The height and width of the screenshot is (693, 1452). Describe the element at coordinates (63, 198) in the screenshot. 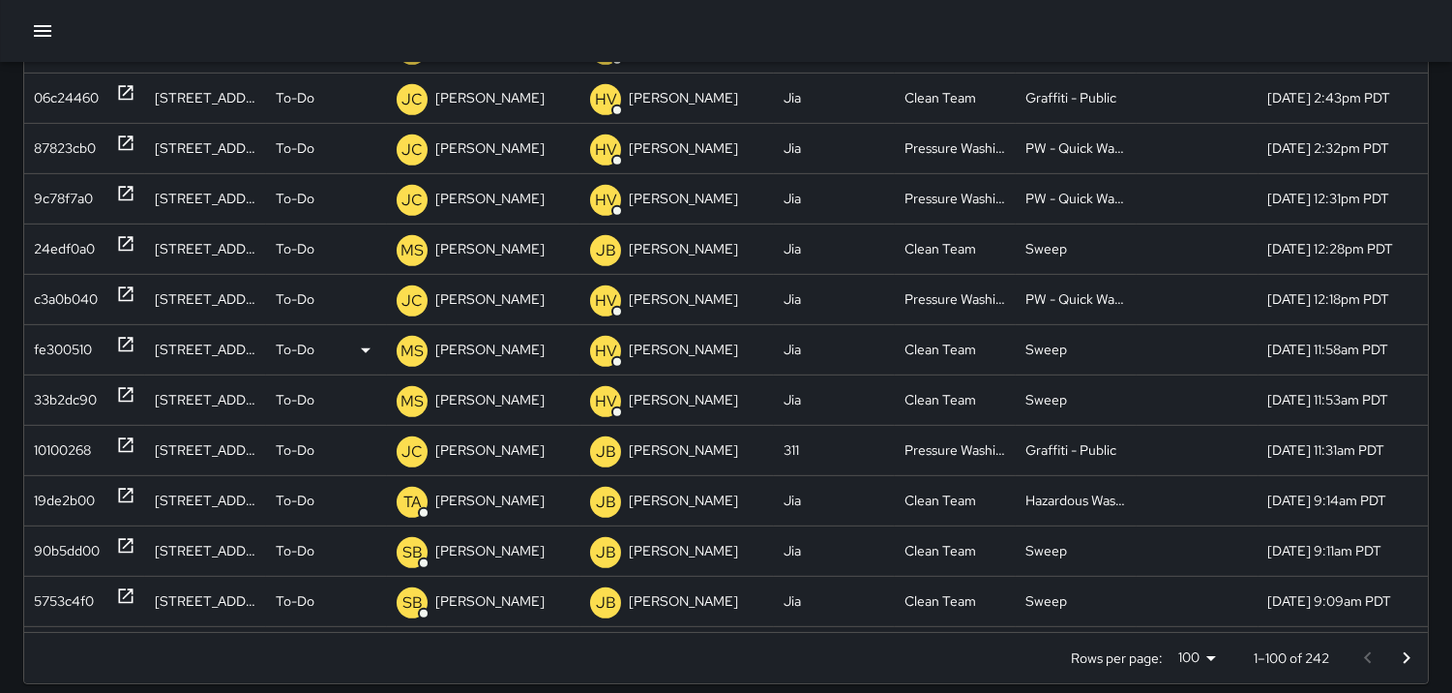

I see `div: 9c78f7a0` at that location.